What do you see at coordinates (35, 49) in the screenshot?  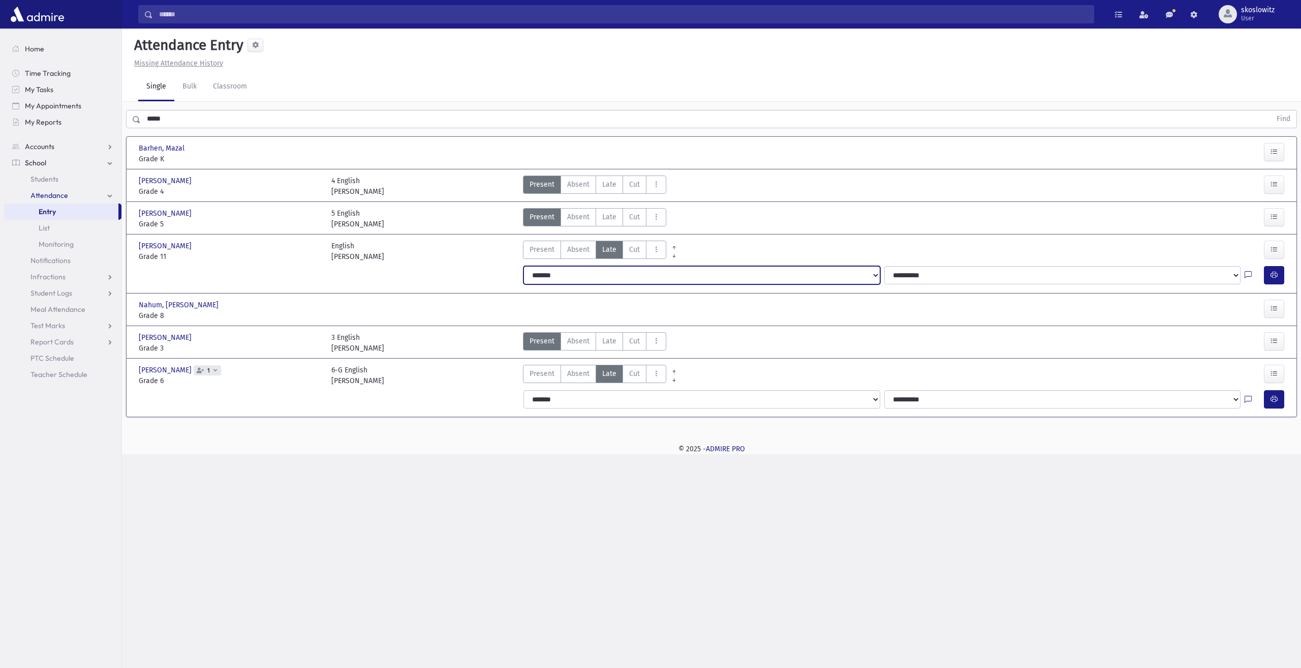 I see `span: Home` at bounding box center [35, 49].